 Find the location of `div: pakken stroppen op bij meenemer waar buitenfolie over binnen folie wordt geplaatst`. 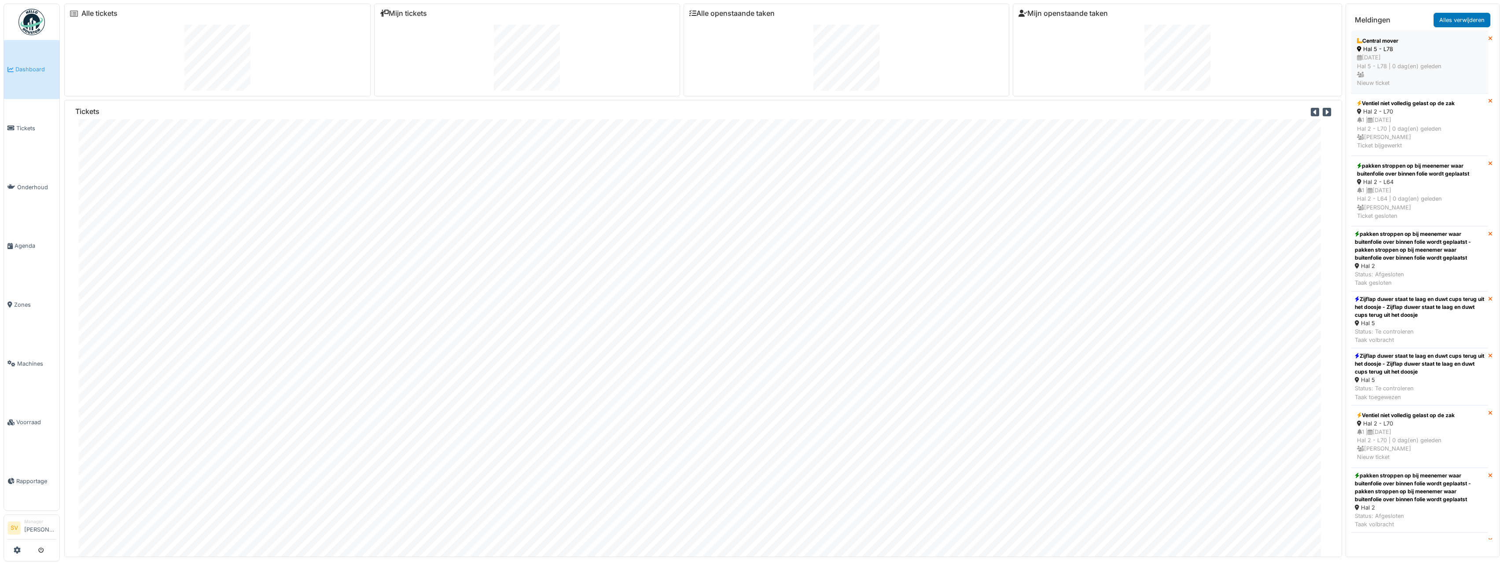

div: pakken stroppen op bij meenemer waar buitenfolie over binnen folie wordt geplaatst is located at coordinates (1420, 170).